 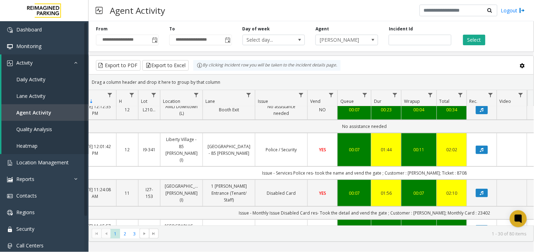 I want to click on a: Location Filter Menu, so click(x=196, y=95).